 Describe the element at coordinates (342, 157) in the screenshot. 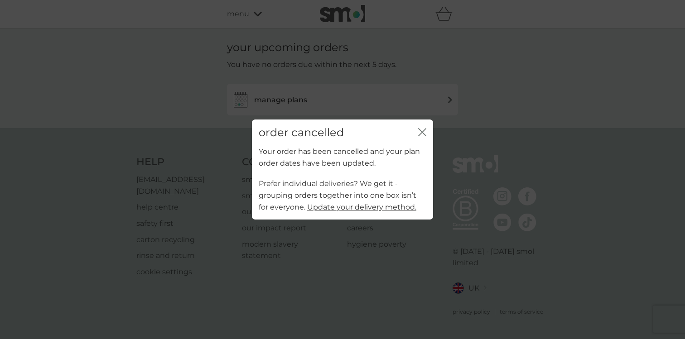

I see `p: Your order has been cancelled and your plan order dates have been updated.` at that location.